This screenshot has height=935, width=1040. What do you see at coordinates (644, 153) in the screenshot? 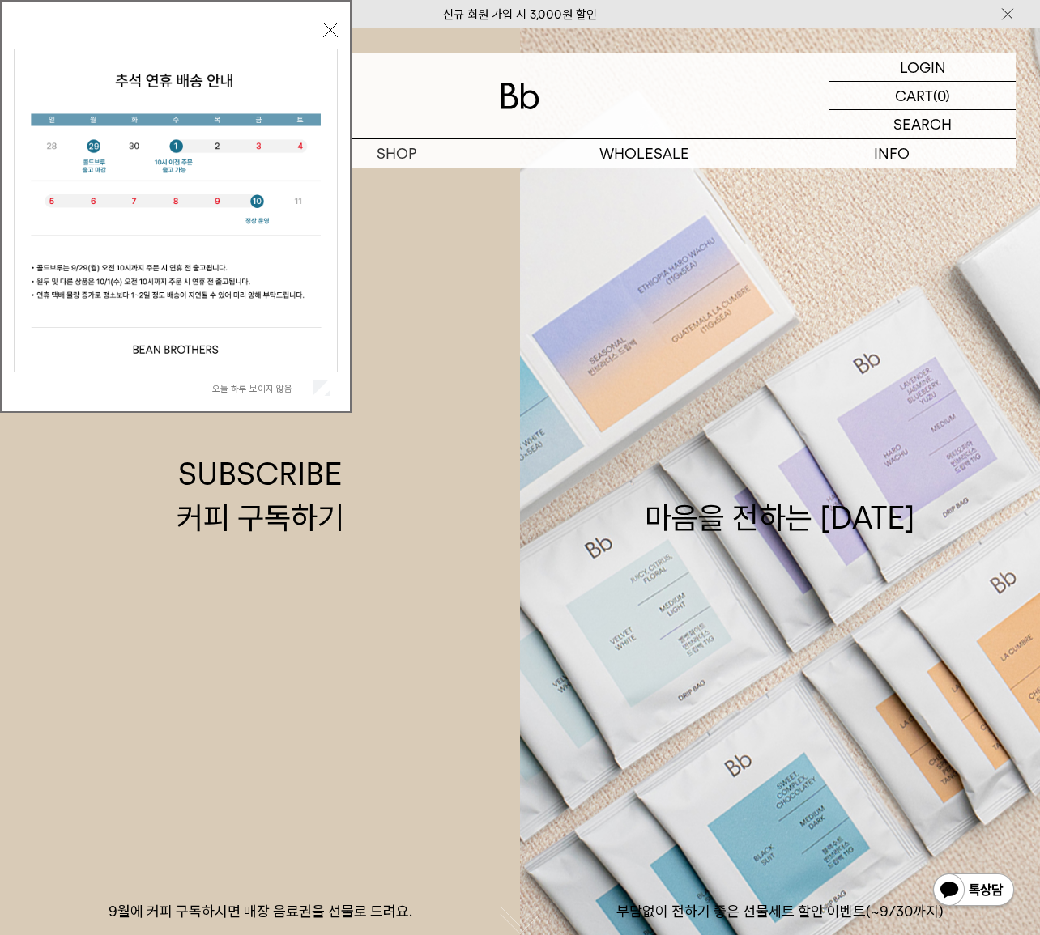
I see `p: WHOLESALE` at bounding box center [644, 153].